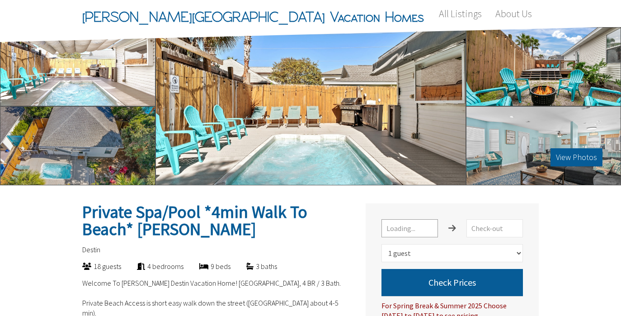  I want to click on span: Destin, so click(91, 249).